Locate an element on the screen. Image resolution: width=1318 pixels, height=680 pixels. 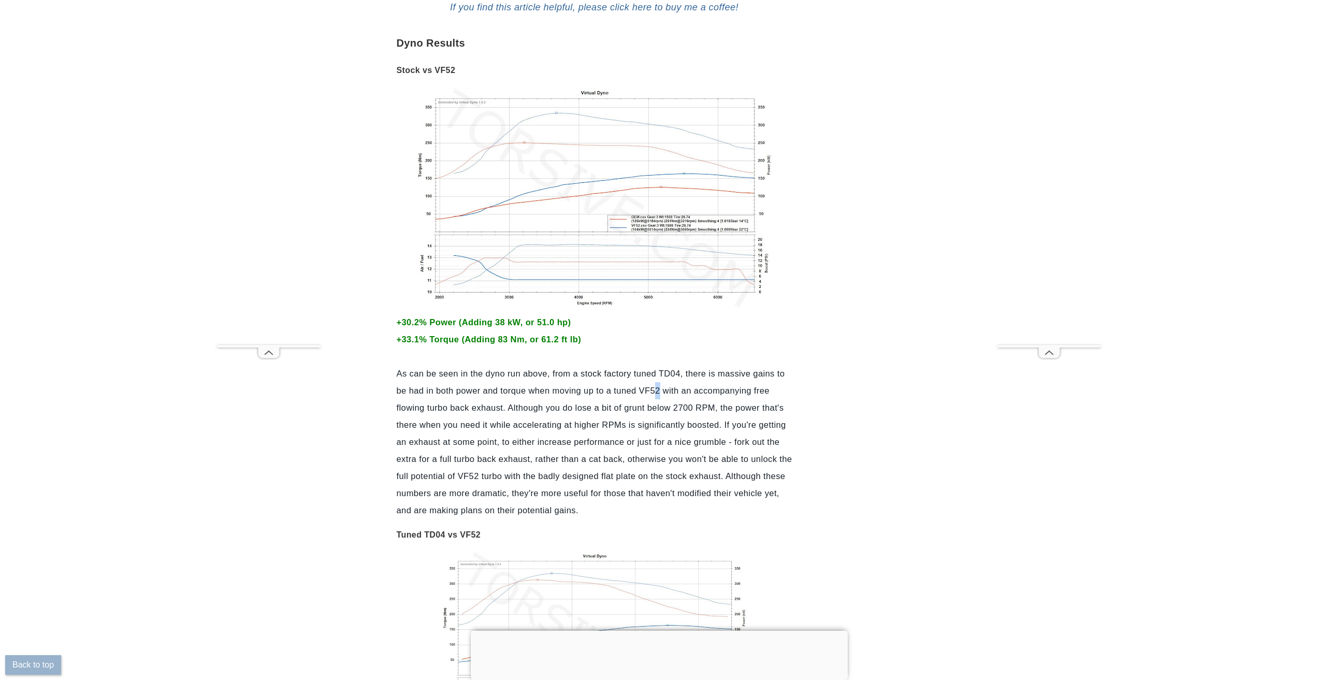
button: Back to top is located at coordinates (33, 665).